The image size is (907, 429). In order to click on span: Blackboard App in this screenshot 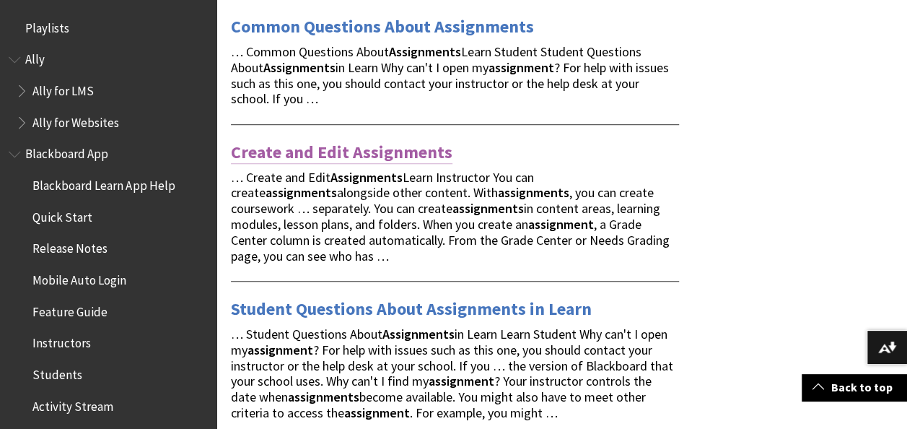, I will do `click(66, 152)`.